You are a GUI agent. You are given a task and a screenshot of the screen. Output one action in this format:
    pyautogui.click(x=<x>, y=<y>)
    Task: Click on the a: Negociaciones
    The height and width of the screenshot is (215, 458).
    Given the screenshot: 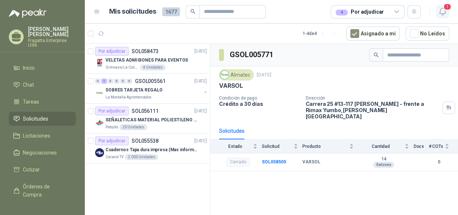 What is the action you would take?
    pyautogui.click(x=42, y=153)
    